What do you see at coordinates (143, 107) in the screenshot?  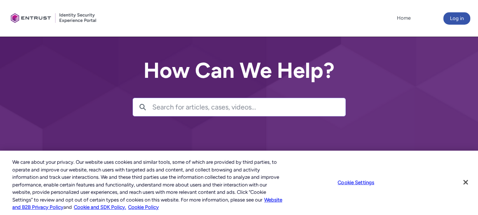 I see `button: Search` at bounding box center [143, 107].